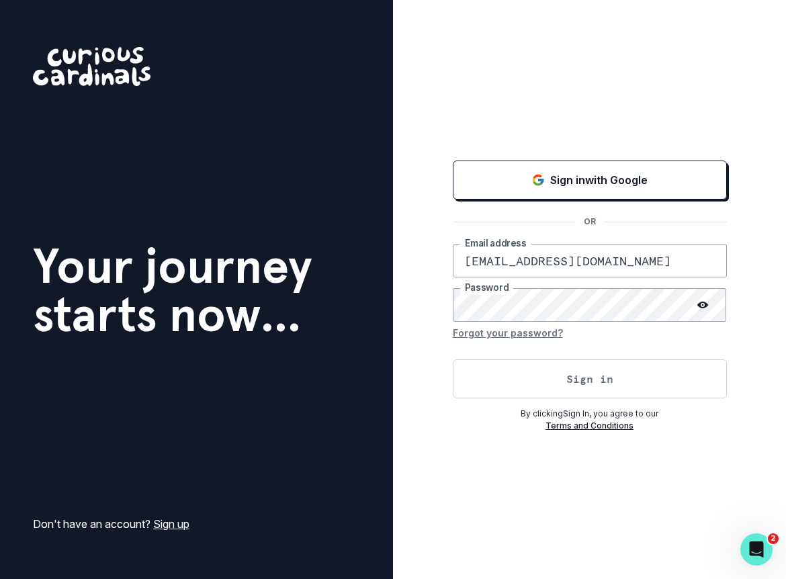 This screenshot has height=579, width=786. Describe the element at coordinates (91, 66) in the screenshot. I see `img: Curious Cardinals Logo` at that location.